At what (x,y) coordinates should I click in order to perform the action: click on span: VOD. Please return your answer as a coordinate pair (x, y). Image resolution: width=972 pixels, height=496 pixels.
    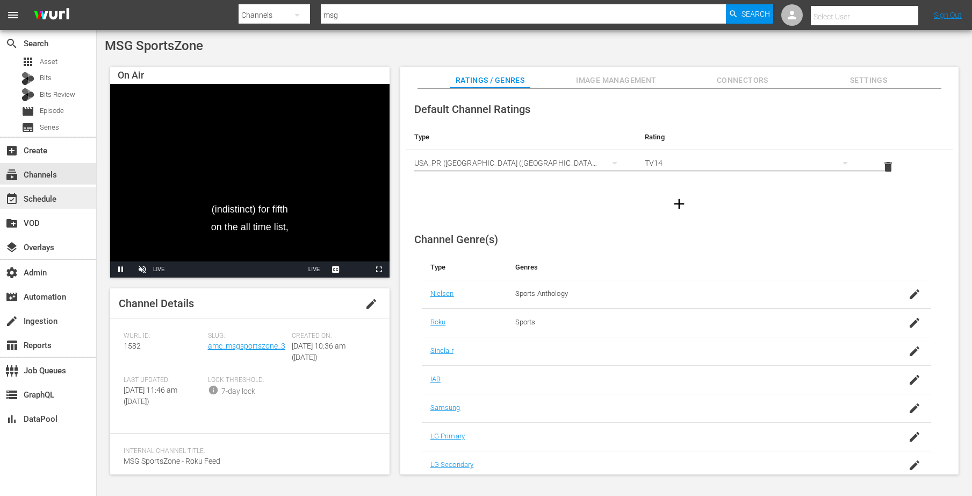
    Looking at the image, I should click on (12, 223).